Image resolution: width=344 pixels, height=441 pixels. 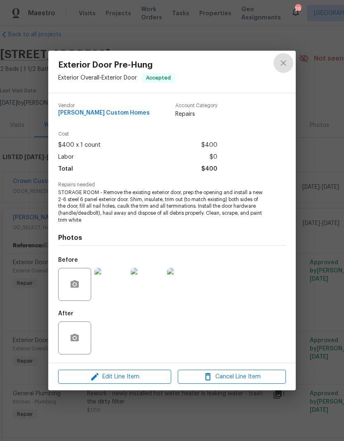 What do you see at coordinates (160, 206) in the screenshot?
I see `span: STORAGE ROOM - Remove the existing exterior door, prep the opening and install a new 2-6 steel 6 ...` at bounding box center [160, 206].